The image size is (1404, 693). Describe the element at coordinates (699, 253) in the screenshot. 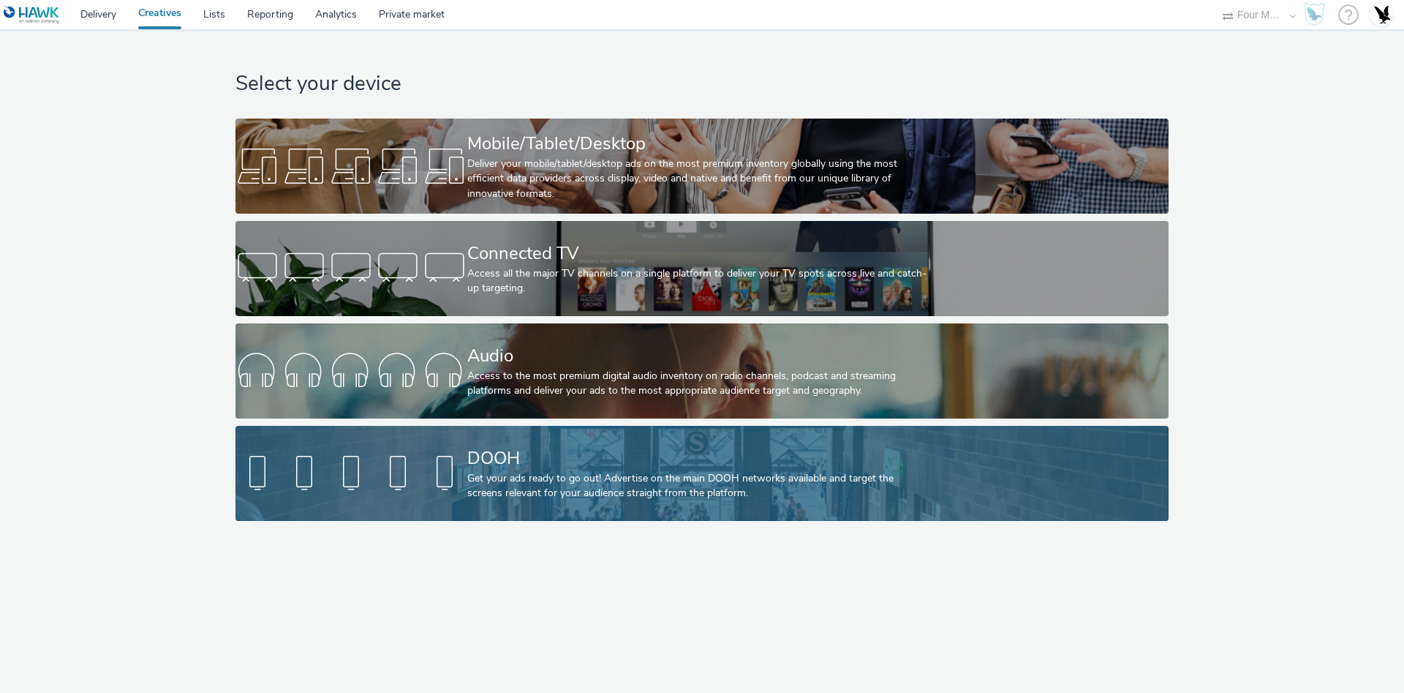

I see `div: Connected TV` at that location.